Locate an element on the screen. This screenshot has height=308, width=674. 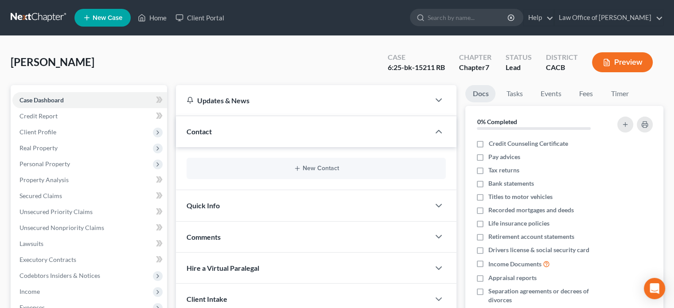
a: Unsecured Nonpriority Claims is located at coordinates (90, 228).